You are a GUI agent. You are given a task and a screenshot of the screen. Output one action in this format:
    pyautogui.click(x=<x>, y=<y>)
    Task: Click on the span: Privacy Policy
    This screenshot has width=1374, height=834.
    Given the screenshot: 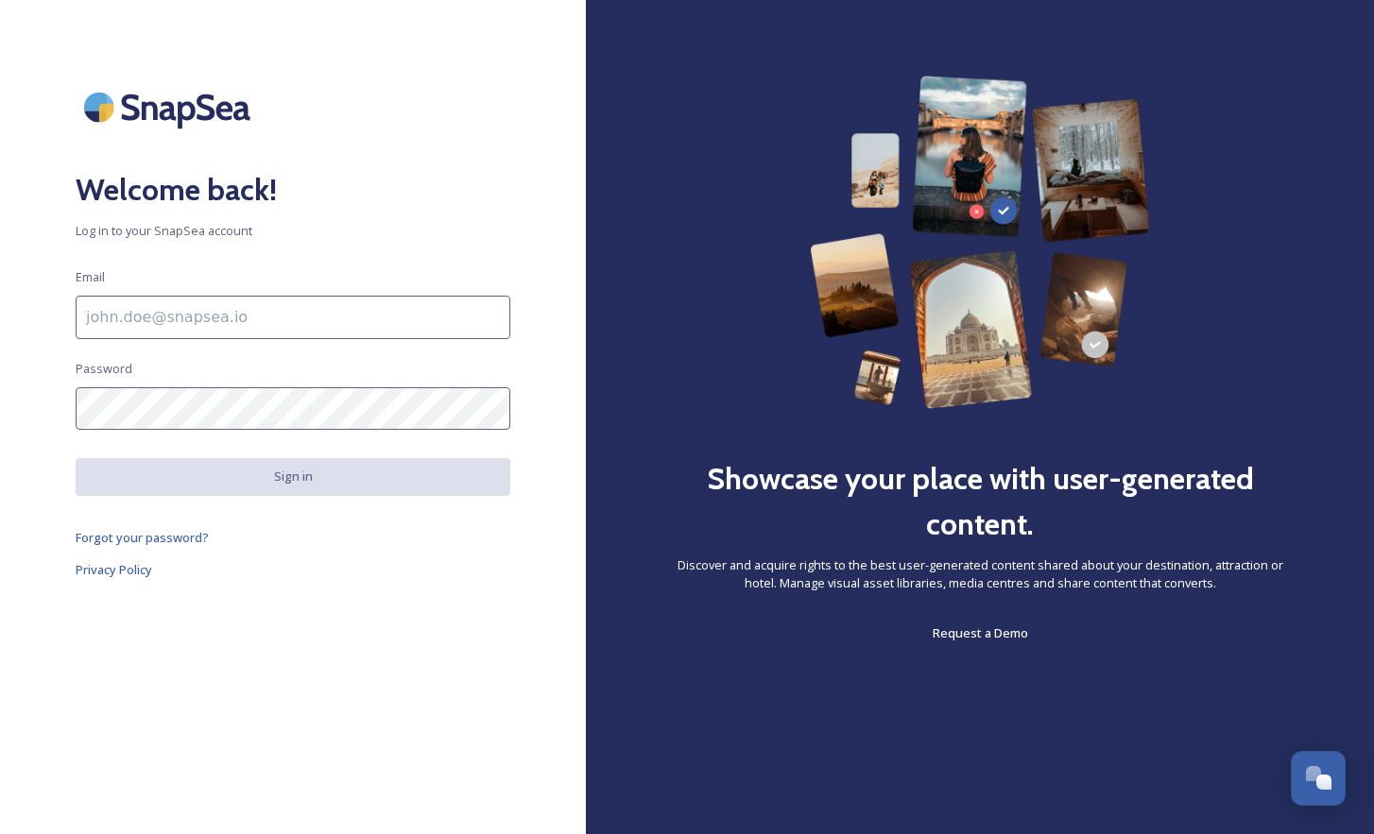 What is the action you would take?
    pyautogui.click(x=113, y=570)
    